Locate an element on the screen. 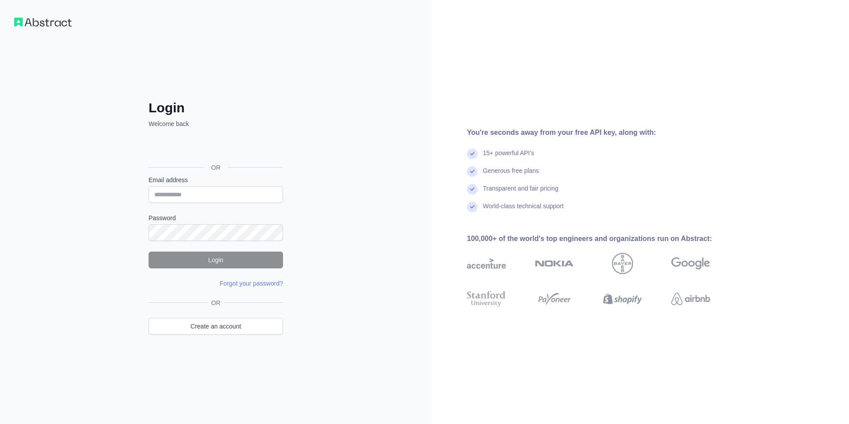 The width and height of the screenshot is (849, 424). p: Welcome back is located at coordinates (216, 124).